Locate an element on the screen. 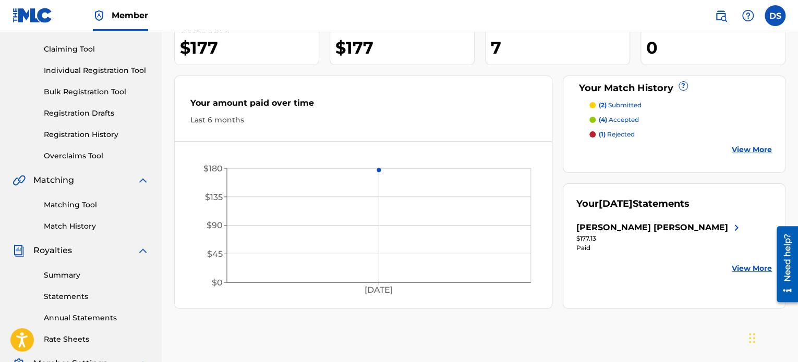  img: help is located at coordinates (748, 16).